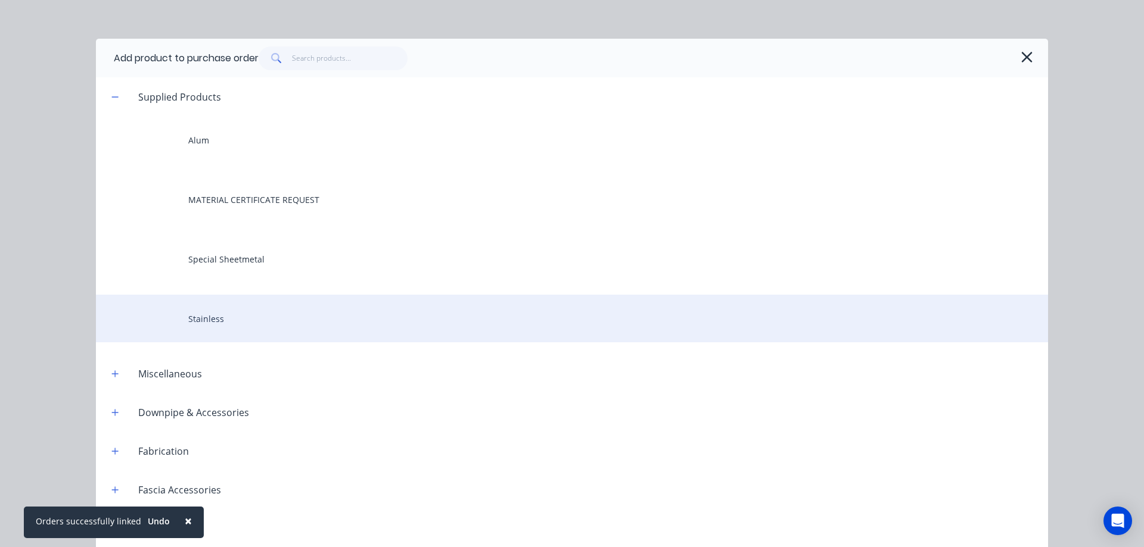 Image resolution: width=1144 pixels, height=547 pixels. Describe the element at coordinates (186, 58) in the screenshot. I see `div: Add product to purchase order` at that location.